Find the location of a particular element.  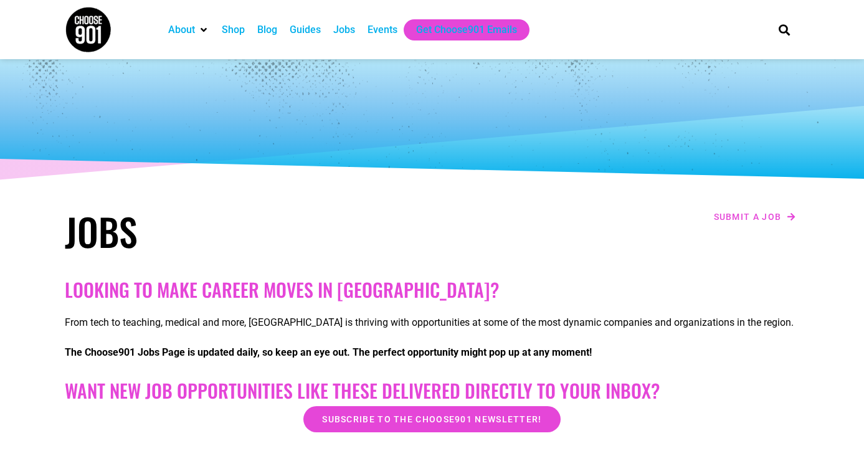

a: Guides is located at coordinates (305, 30).